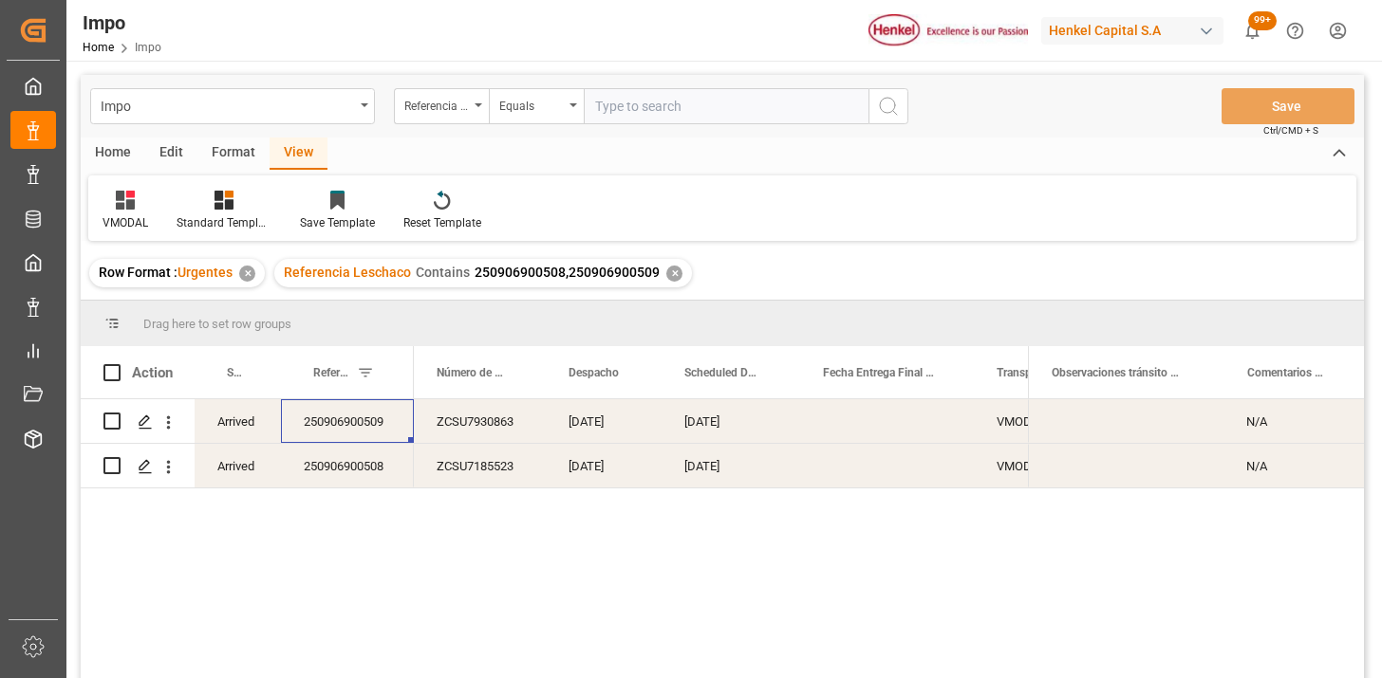 The height and width of the screenshot is (678, 1382). I want to click on span: 250906900508,250906900509, so click(567, 272).